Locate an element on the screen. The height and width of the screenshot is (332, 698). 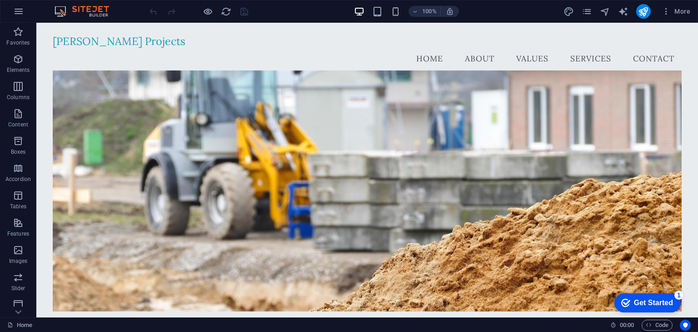
button: Code is located at coordinates (657, 325).